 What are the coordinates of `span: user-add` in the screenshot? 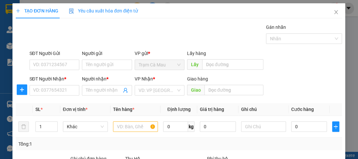 It's located at (125, 90).